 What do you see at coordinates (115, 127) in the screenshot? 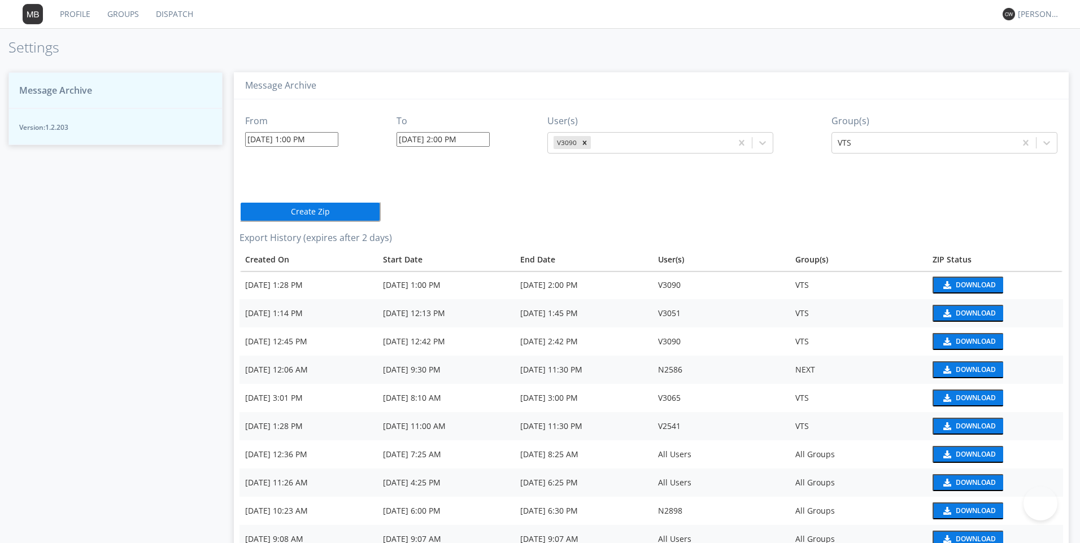
I see `button: Version:1.2.203` at bounding box center [115, 127].